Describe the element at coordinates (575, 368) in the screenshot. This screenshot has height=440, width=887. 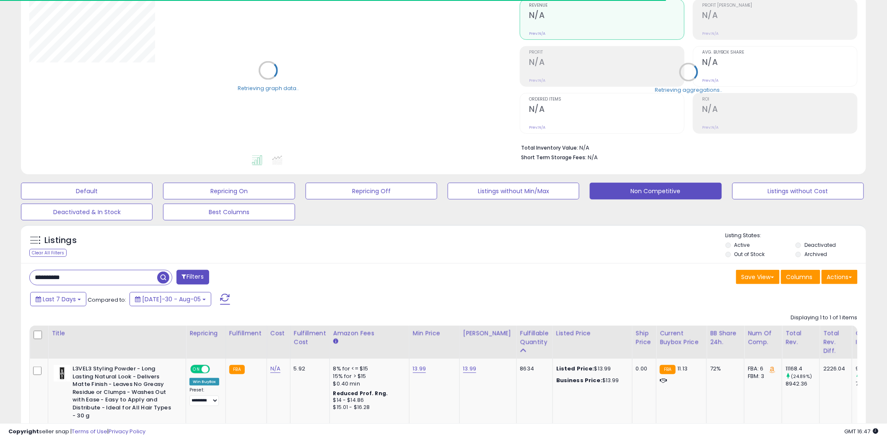
I see `b: Listed Price:` at that location.